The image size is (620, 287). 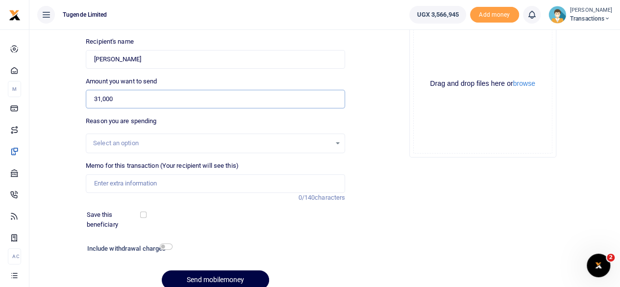 I want to click on label: Reason you are spending, so click(x=121, y=121).